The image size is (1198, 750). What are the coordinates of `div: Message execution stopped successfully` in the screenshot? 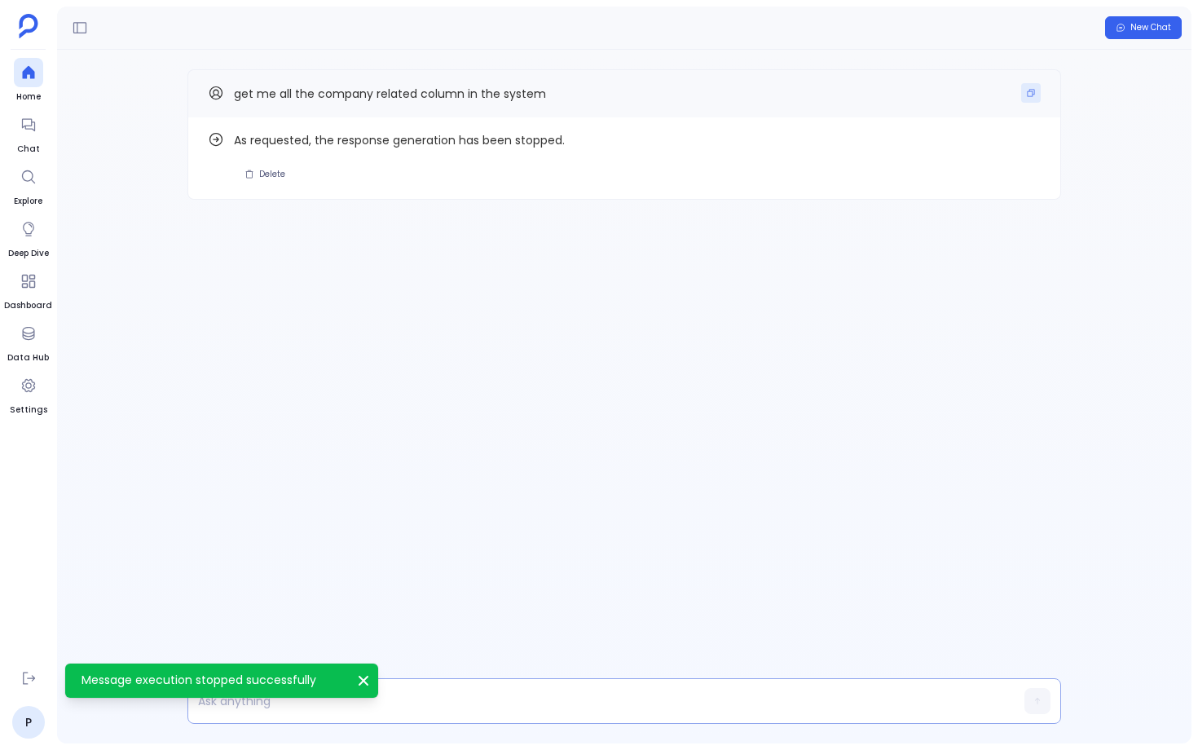 It's located at (222, 680).